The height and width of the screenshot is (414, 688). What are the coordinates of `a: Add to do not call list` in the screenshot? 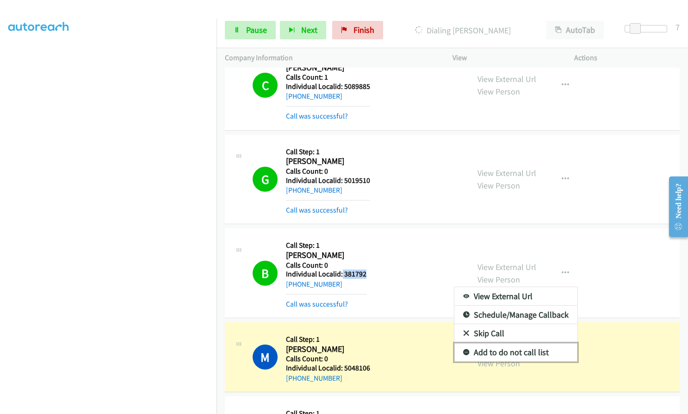 It's located at (516, 352).